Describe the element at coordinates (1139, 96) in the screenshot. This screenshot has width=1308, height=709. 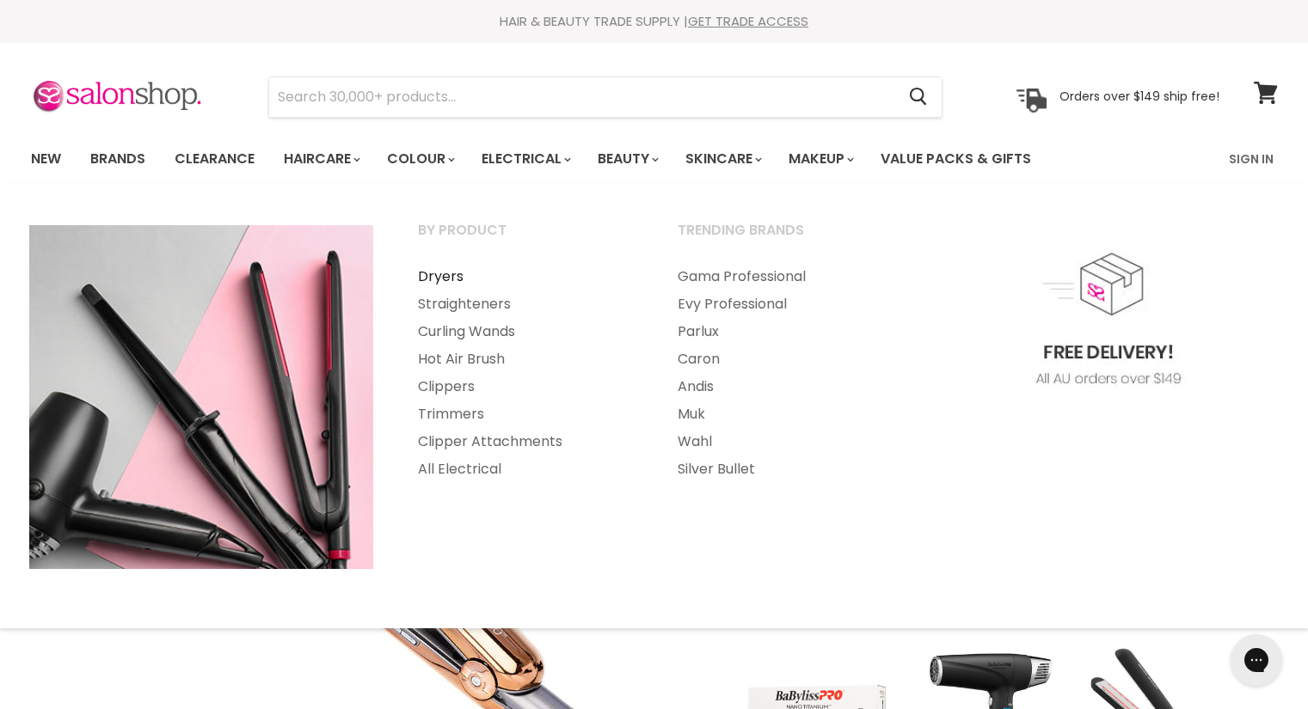
I see `p: Orders over $149 ship free!` at that location.